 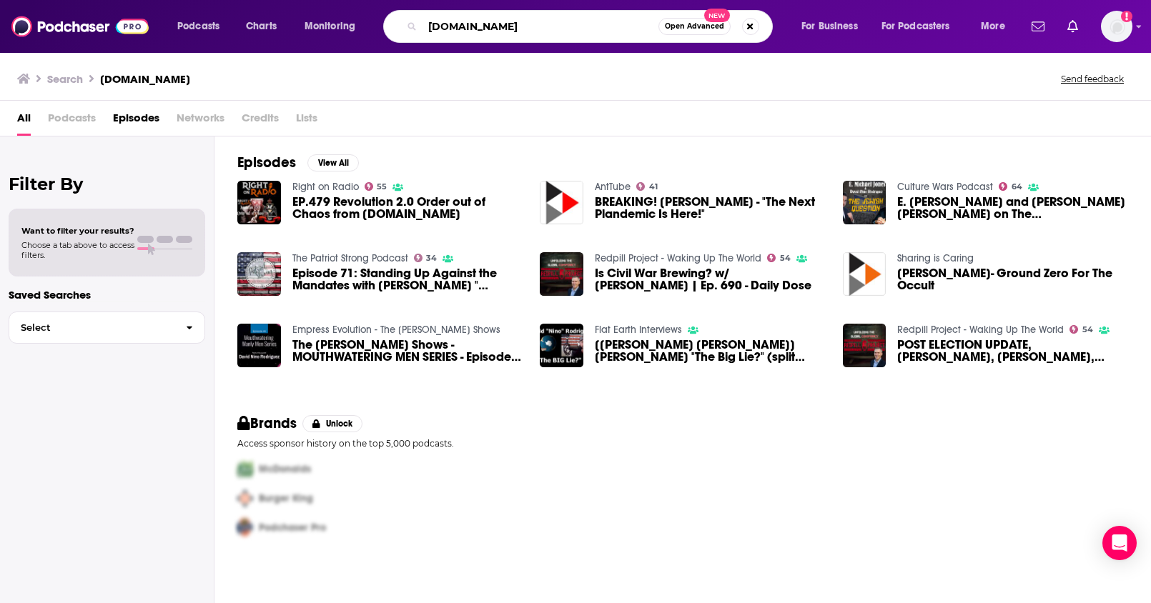 What do you see at coordinates (717, 15) in the screenshot?
I see `span: New` at bounding box center [717, 15].